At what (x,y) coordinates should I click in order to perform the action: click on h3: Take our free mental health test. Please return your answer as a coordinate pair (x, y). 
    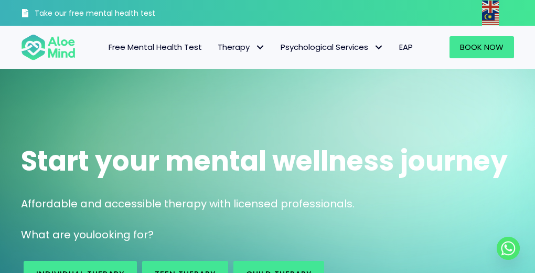
    Looking at the image, I should click on (103, 14).